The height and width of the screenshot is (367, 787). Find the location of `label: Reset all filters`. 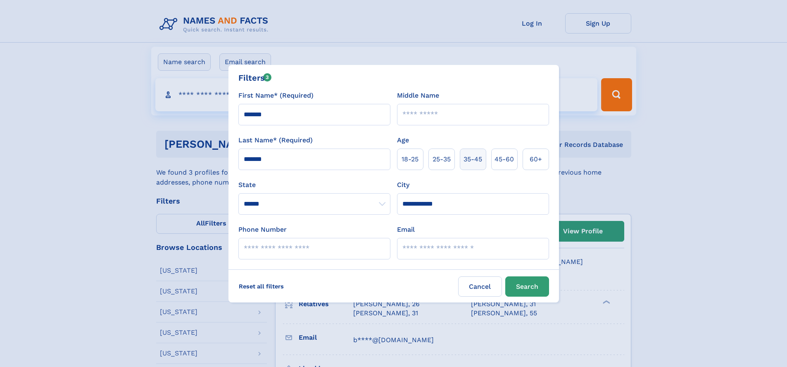

label: Reset all filters is located at coordinates (261, 286).